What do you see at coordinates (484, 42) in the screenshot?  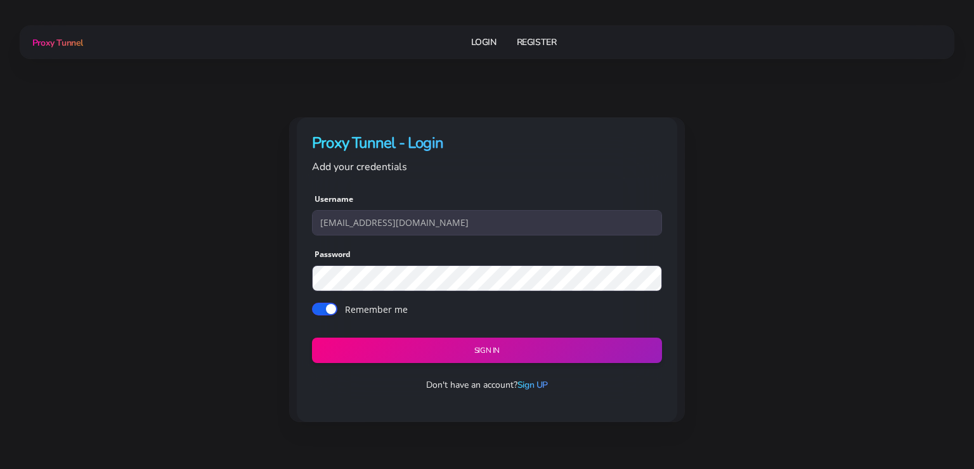 I see `a: Login` at bounding box center [484, 42].